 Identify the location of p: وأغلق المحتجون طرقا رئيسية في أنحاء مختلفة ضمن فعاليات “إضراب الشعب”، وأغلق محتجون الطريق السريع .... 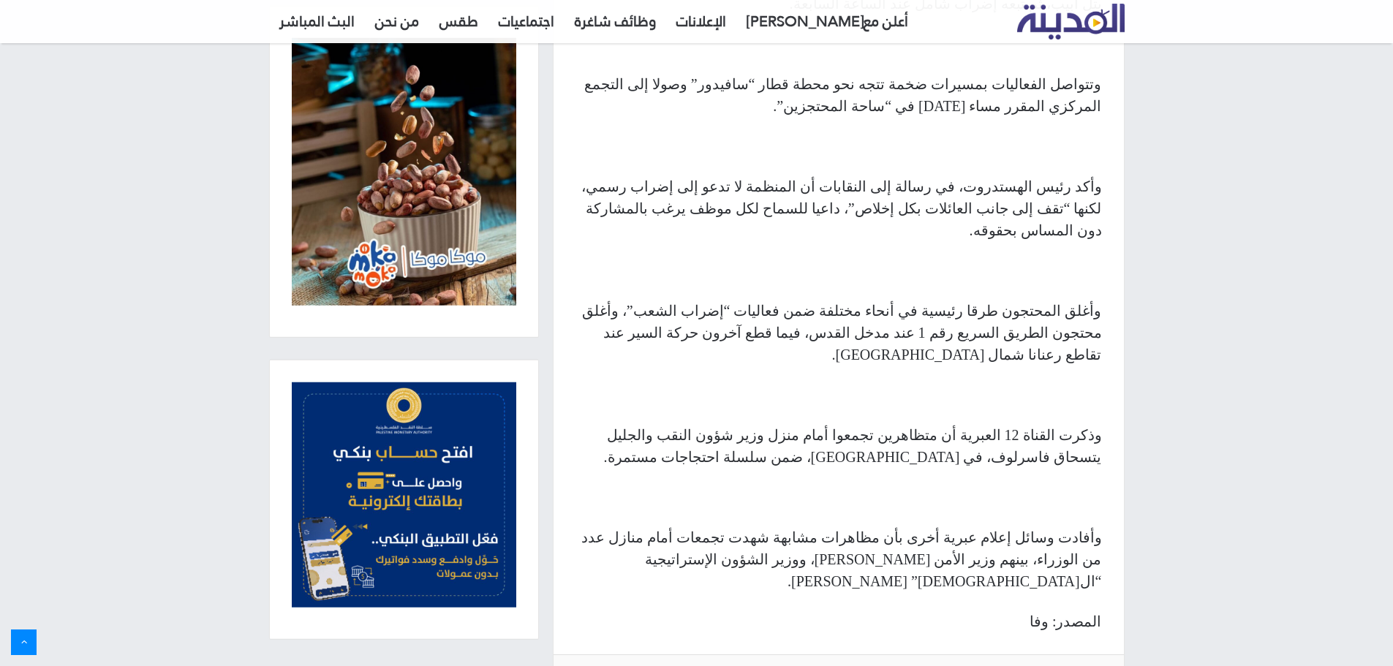
(839, 333).